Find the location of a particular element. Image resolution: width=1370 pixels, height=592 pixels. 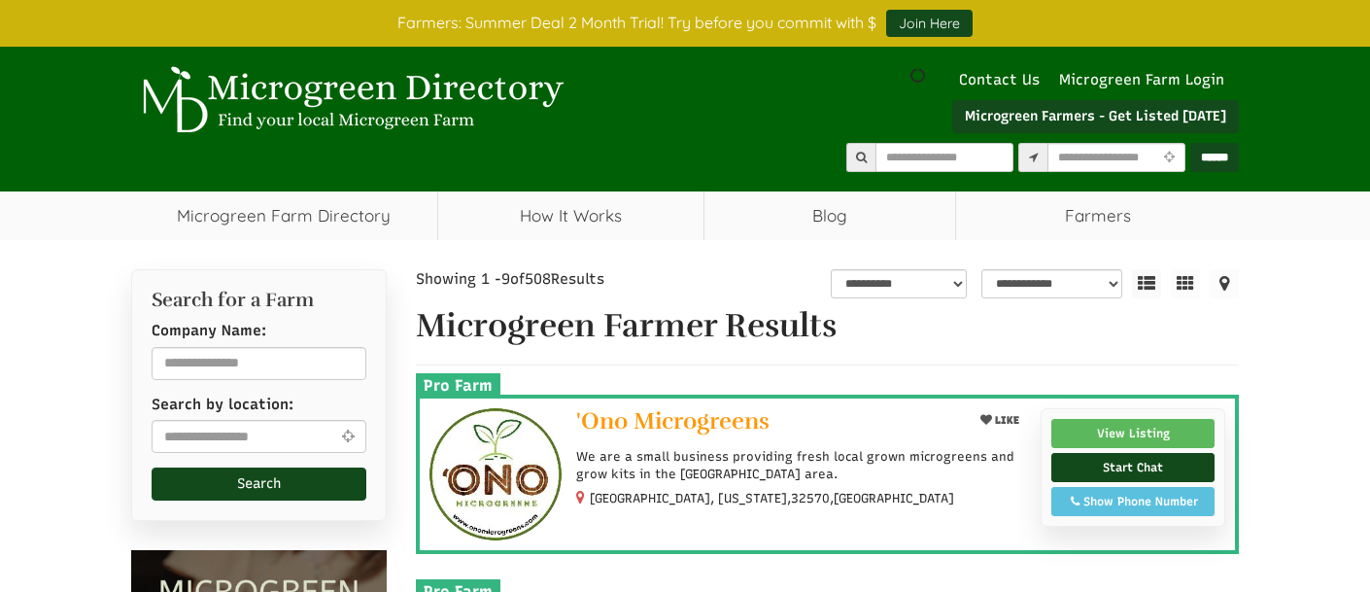

div: Show Phone Number is located at coordinates (1133, 501).